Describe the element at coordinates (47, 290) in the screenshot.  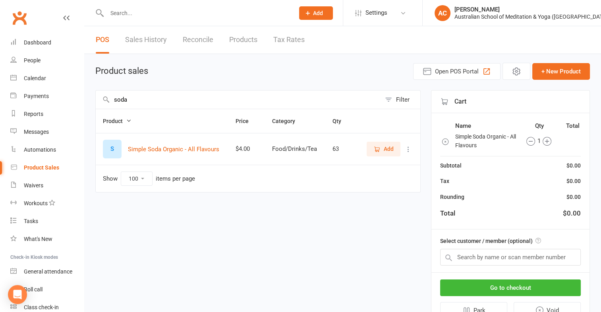
I see `a: Roll call` at that location.